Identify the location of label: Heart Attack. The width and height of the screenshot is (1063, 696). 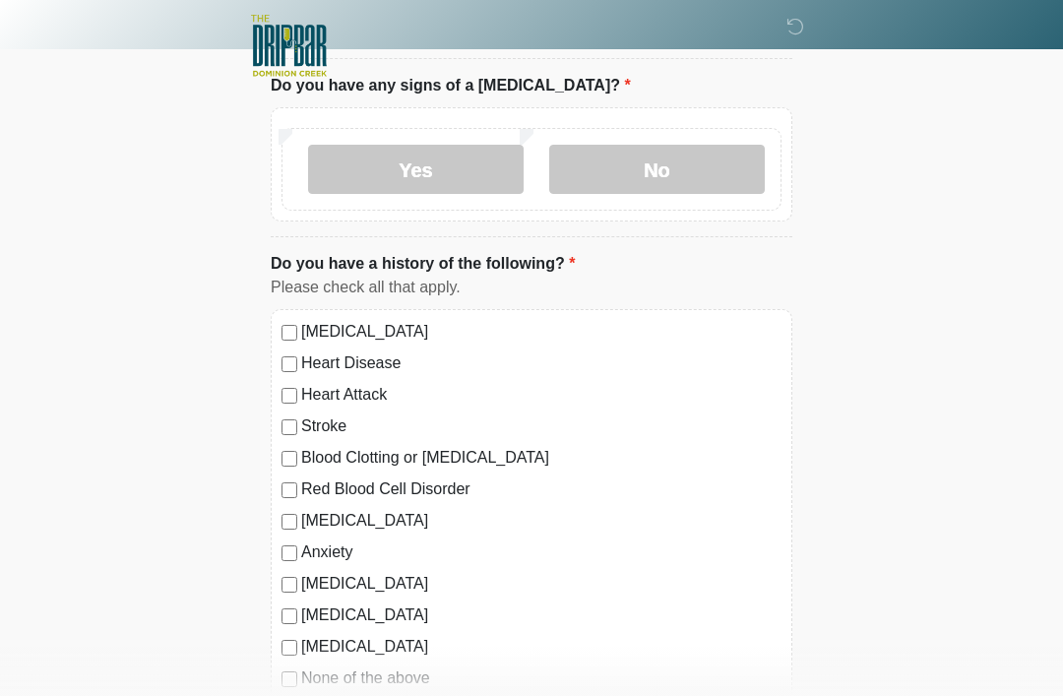
(541, 395).